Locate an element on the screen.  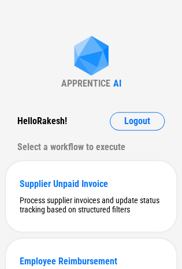
div: Supplier Unpaid Invoice is located at coordinates (91, 183).